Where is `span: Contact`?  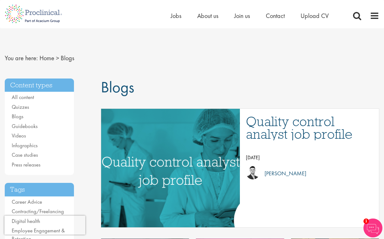 span: Contact is located at coordinates (275, 16).